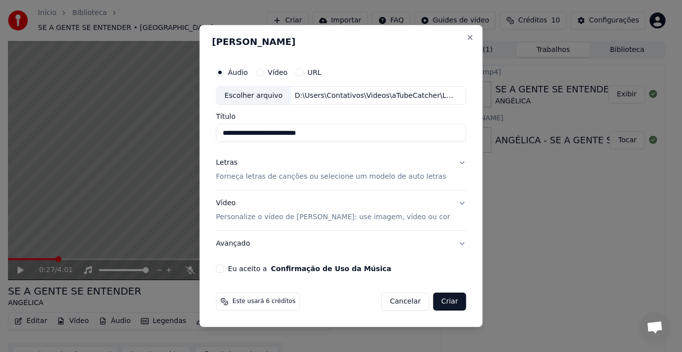 The height and width of the screenshot is (352, 682). Describe the element at coordinates (310, 269) in the screenshot. I see `label: Eu aceito a` at that location.